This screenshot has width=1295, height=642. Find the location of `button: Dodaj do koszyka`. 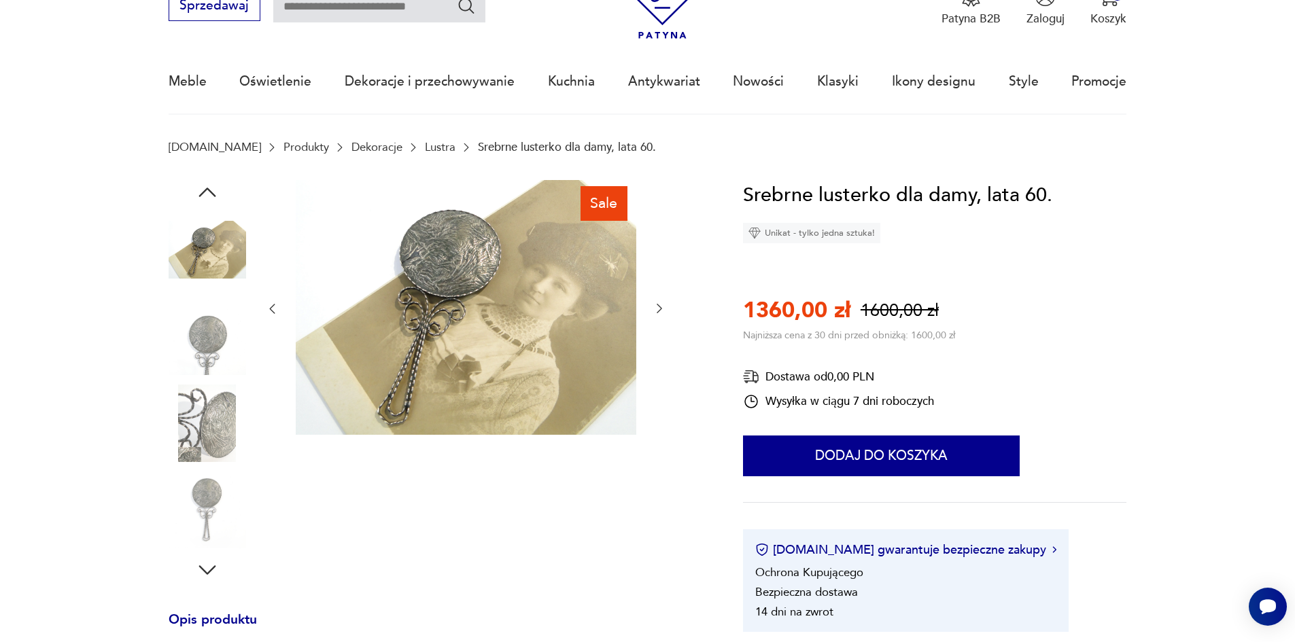

button: Dodaj do koszyka is located at coordinates (881, 456).